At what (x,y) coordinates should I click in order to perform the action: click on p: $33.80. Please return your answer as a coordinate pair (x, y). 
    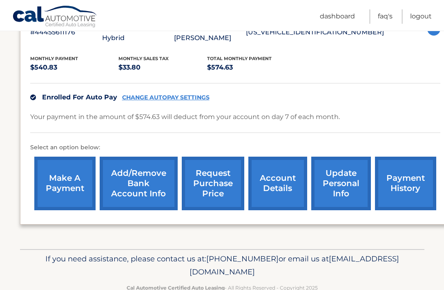
    Looking at the image, I should click on (163, 67).